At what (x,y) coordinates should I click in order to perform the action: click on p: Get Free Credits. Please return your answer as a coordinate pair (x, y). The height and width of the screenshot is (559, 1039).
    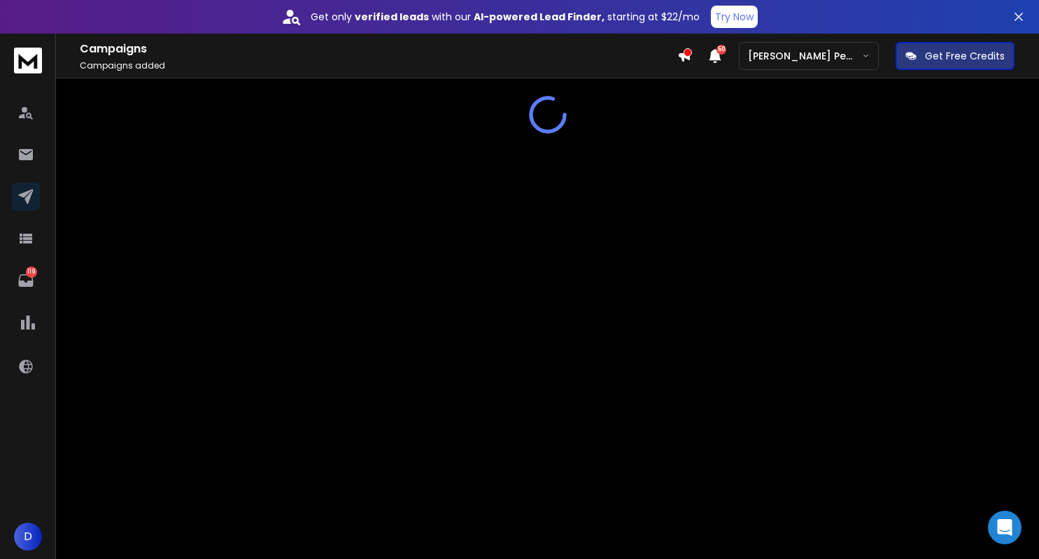
    Looking at the image, I should click on (965, 56).